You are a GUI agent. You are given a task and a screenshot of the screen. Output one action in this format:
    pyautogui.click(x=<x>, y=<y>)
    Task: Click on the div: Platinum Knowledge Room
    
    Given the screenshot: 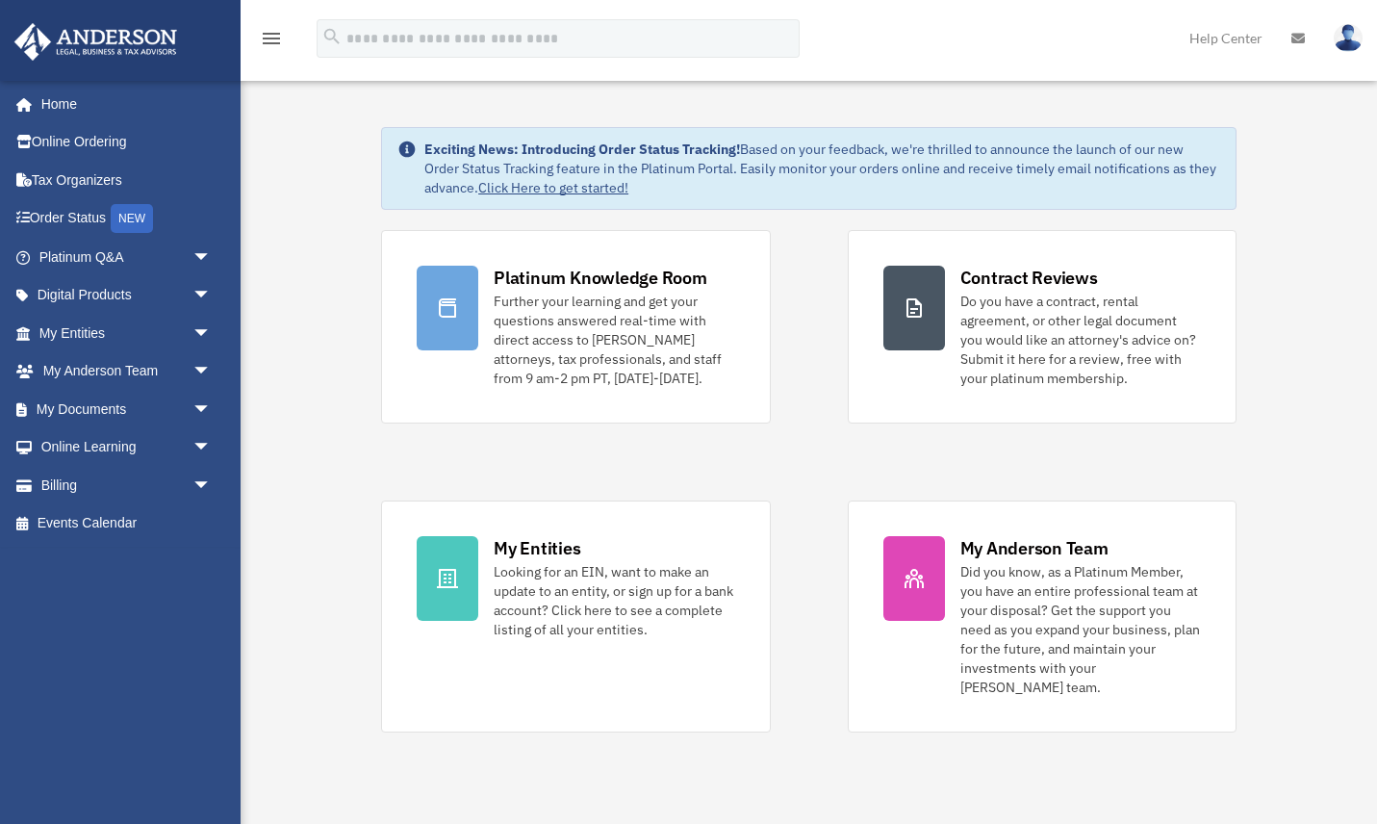 What is the action you would take?
    pyautogui.click(x=600, y=277)
    